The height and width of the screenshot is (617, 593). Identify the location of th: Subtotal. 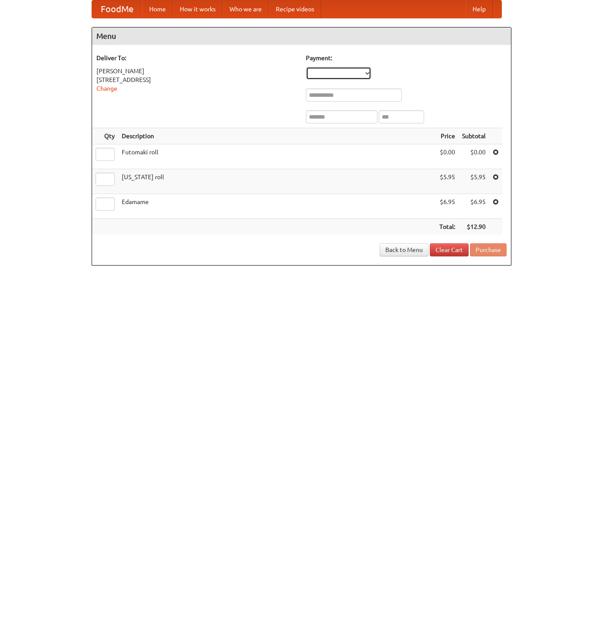
(473, 136).